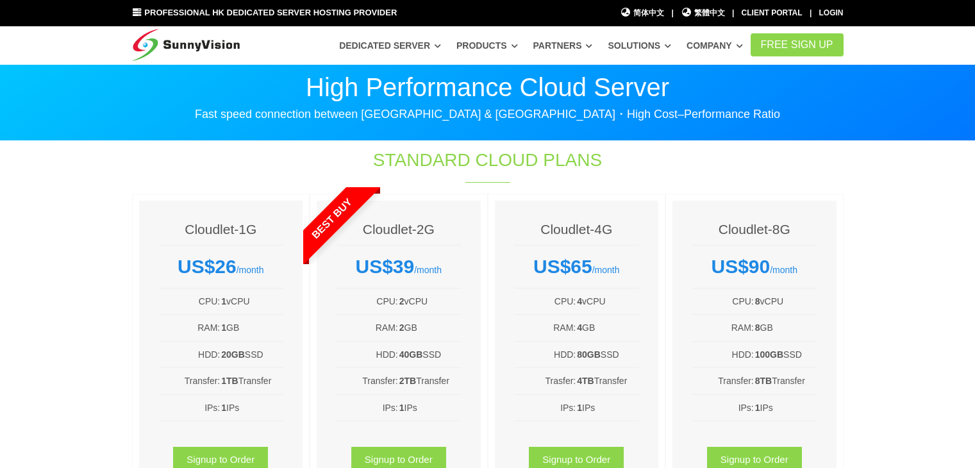 The image size is (975, 468). Describe the element at coordinates (585, 381) in the screenshot. I see `b: 4TB` at that location.